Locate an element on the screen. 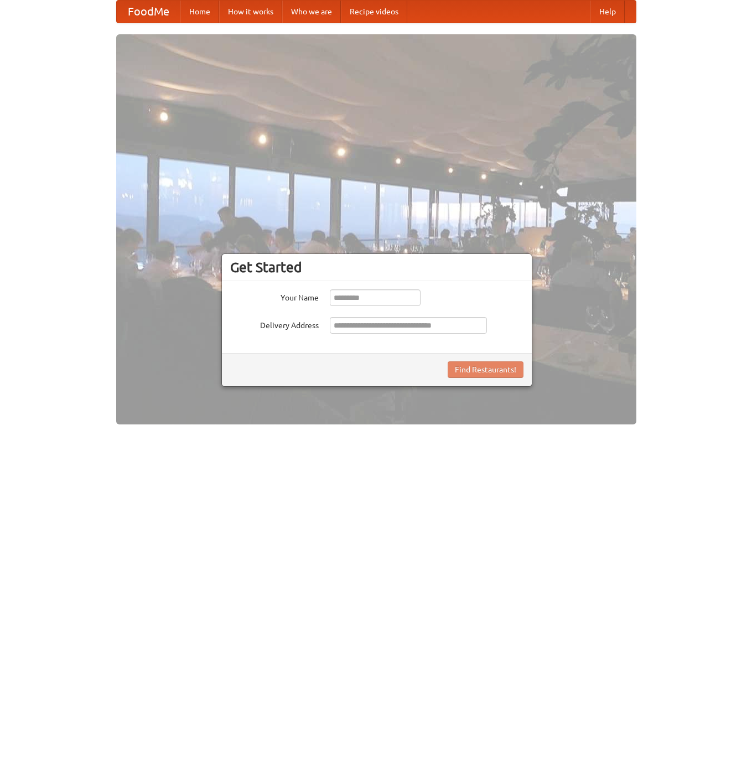 This screenshot has height=783, width=752. label: Your Name is located at coordinates (275, 296).